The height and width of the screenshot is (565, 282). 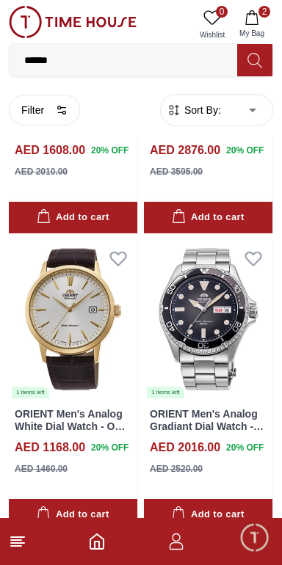 What do you see at coordinates (41, 172) in the screenshot?
I see `div: AED 2010.00` at bounding box center [41, 172].